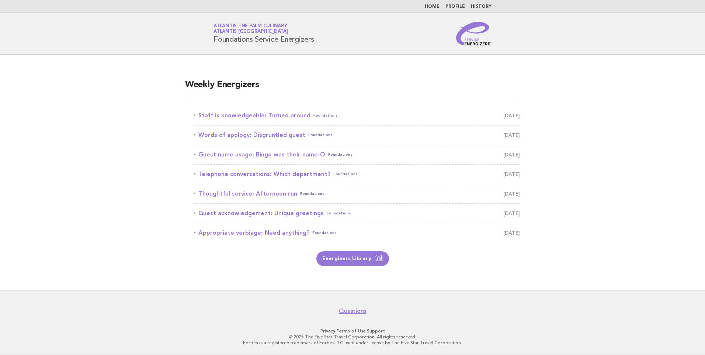 The image size is (705, 355). Describe the element at coordinates (455, 7) in the screenshot. I see `a: Profile` at that location.